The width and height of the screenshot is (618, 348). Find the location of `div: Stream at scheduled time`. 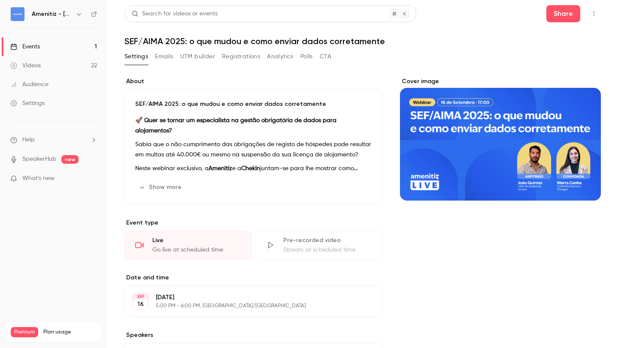

div: Stream at scheduled time is located at coordinates (327, 250).